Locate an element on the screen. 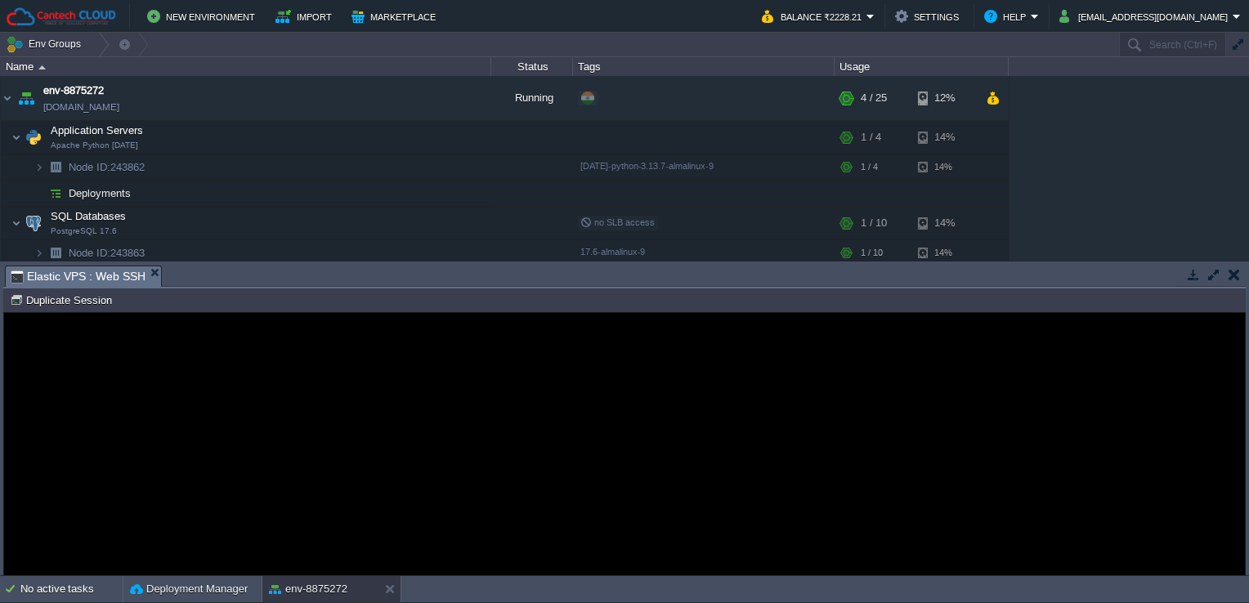 The height and width of the screenshot is (603, 1249). div: 12% is located at coordinates (944, 98).